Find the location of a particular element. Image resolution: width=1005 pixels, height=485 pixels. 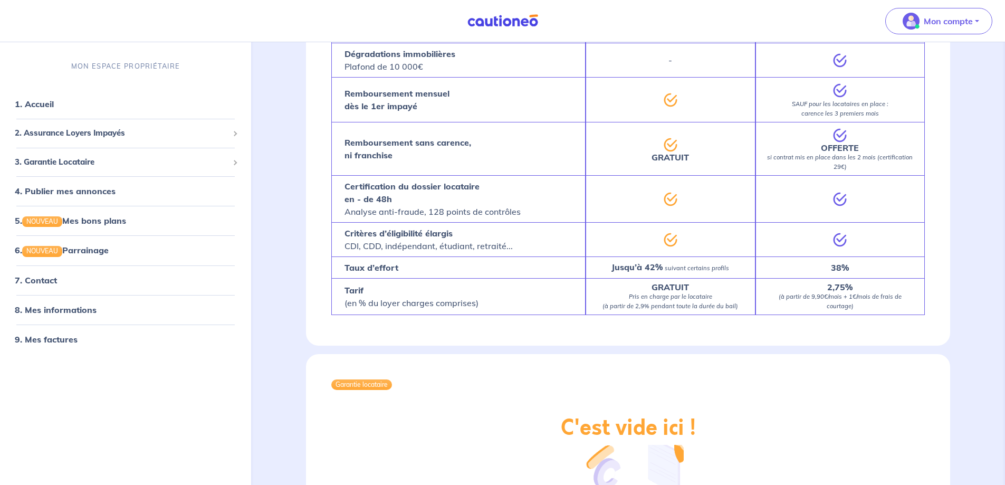

p: CDI, CDD, indépendant, étudiant, retraité... is located at coordinates (428, 240).